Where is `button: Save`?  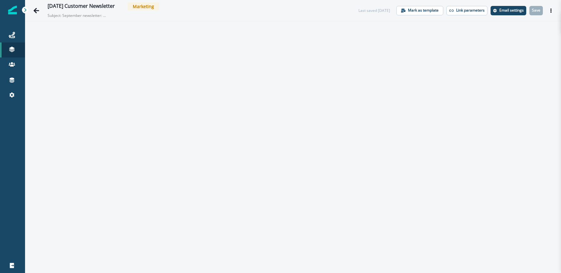
button: Save is located at coordinates (536, 11).